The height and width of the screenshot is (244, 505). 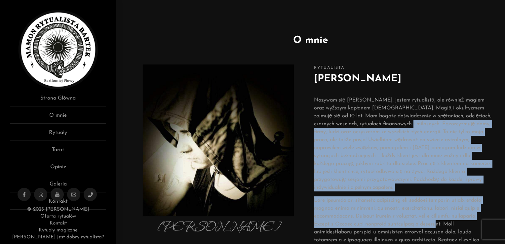 What do you see at coordinates (58, 186) in the screenshot?
I see `a: Galeria` at bounding box center [58, 186].